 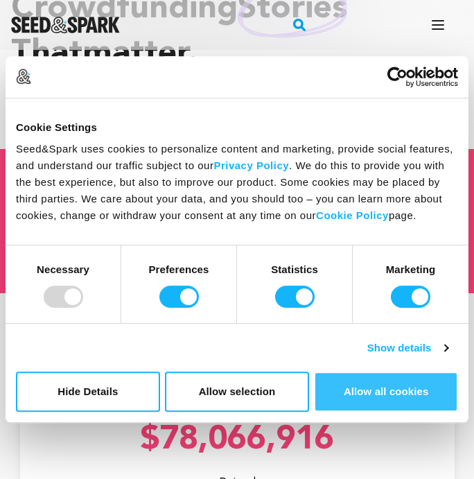 I want to click on strong: Marketing, so click(x=411, y=269).